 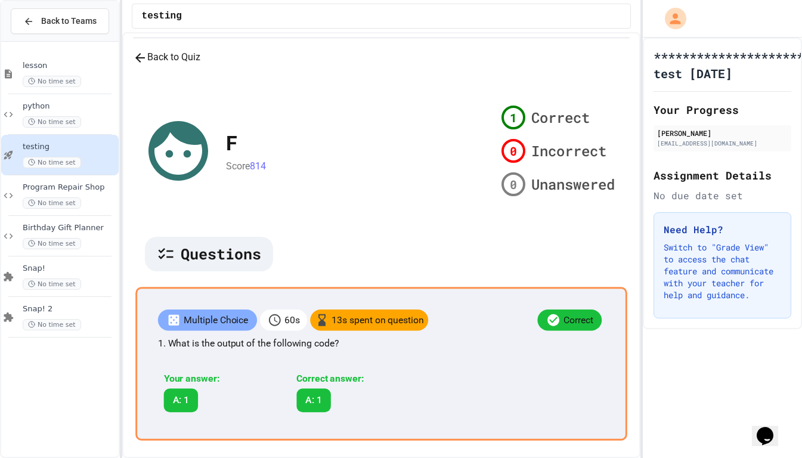 What do you see at coordinates (573, 184) in the screenshot?
I see `span: Unanswered` at bounding box center [573, 184].